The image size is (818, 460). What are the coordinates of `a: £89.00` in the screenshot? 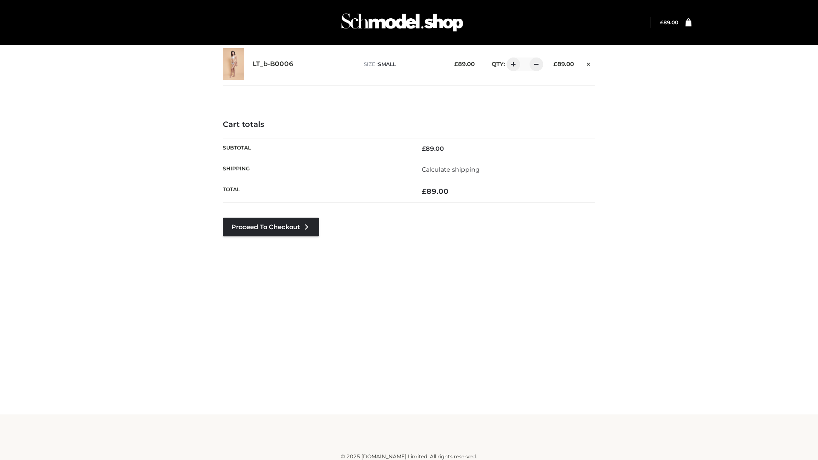 It's located at (669, 22).